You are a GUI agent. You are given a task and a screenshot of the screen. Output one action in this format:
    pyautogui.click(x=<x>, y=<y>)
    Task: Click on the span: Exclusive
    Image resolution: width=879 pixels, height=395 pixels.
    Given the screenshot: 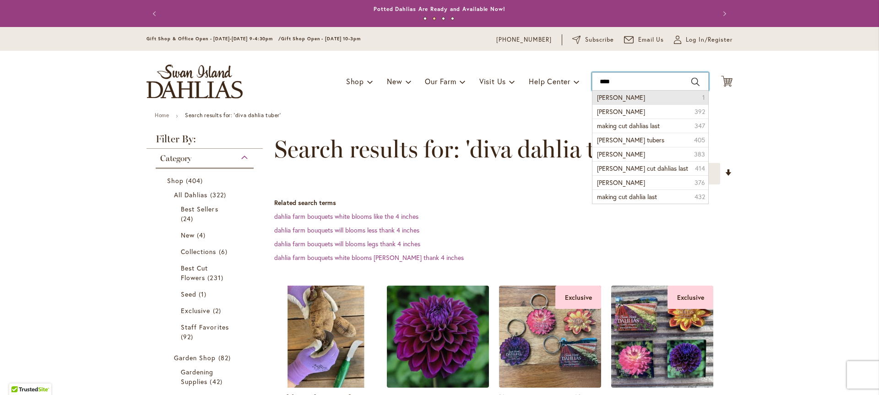 What is the action you would take?
    pyautogui.click(x=195, y=310)
    